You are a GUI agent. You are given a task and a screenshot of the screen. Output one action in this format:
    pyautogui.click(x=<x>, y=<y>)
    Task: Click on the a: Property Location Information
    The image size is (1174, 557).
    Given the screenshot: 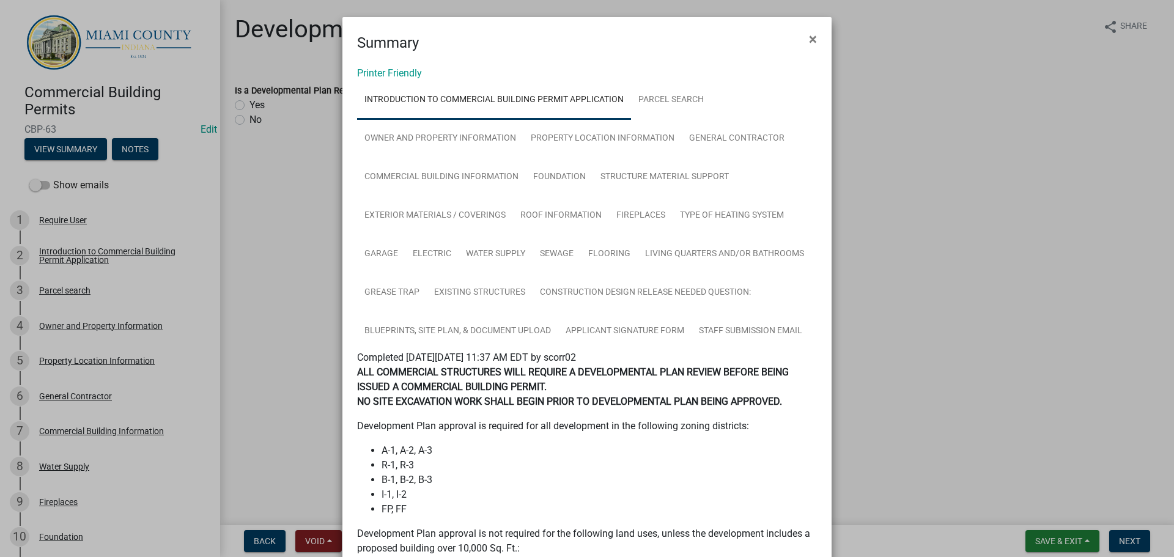 What is the action you would take?
    pyautogui.click(x=602, y=139)
    